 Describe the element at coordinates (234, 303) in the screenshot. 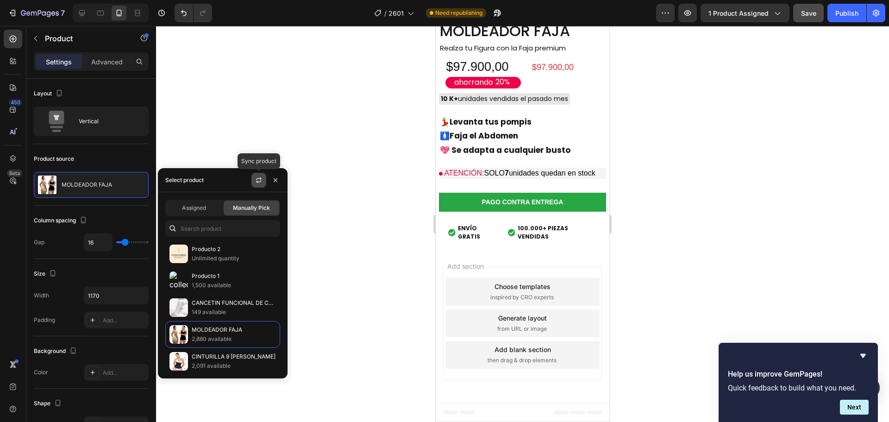

I see `p: CANCETIN FUNCIONAL DE COMPRESION (Talla Unica)` at that location.